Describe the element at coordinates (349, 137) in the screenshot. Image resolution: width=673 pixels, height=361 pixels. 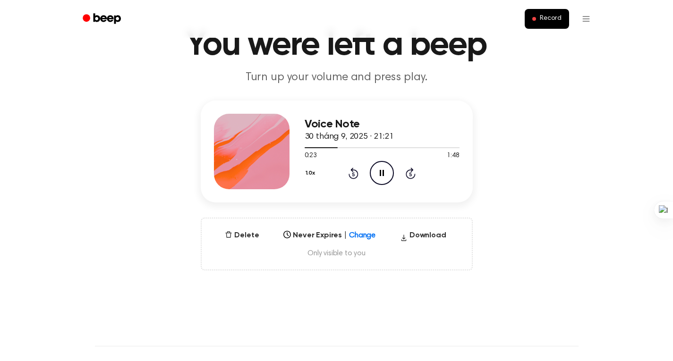
I see `span: 30 tháng 9, 2025 · 21:21` at that location.